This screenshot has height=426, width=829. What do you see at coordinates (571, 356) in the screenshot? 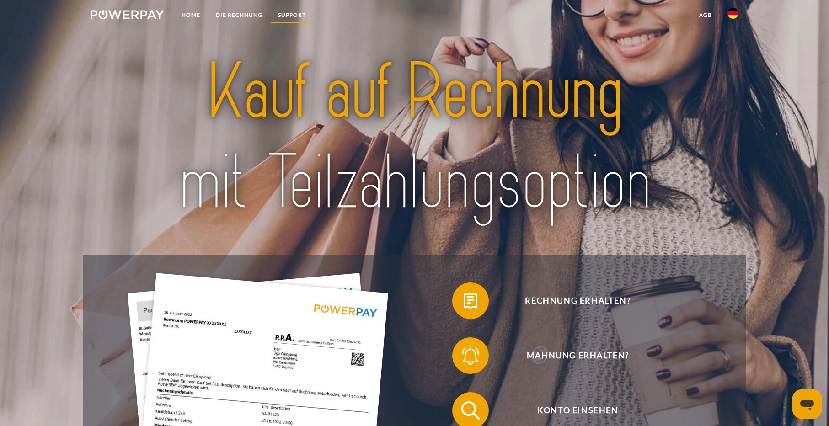
I see `button: Mahnung erhalten?` at bounding box center [571, 356].